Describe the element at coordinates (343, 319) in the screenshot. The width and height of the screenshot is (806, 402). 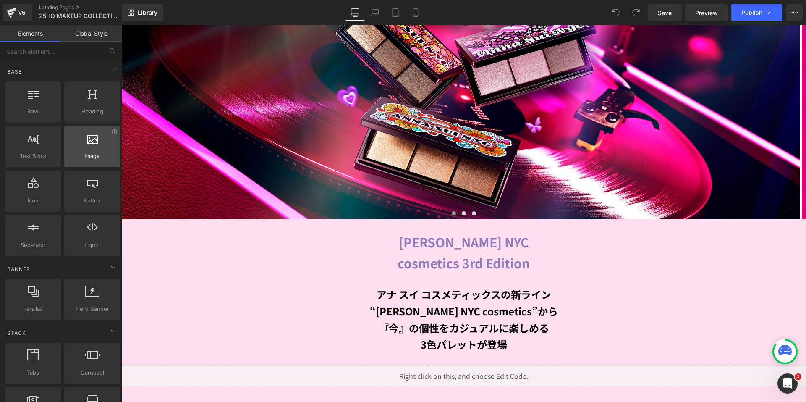
I see `b: 3色パレットが登場` at that location.